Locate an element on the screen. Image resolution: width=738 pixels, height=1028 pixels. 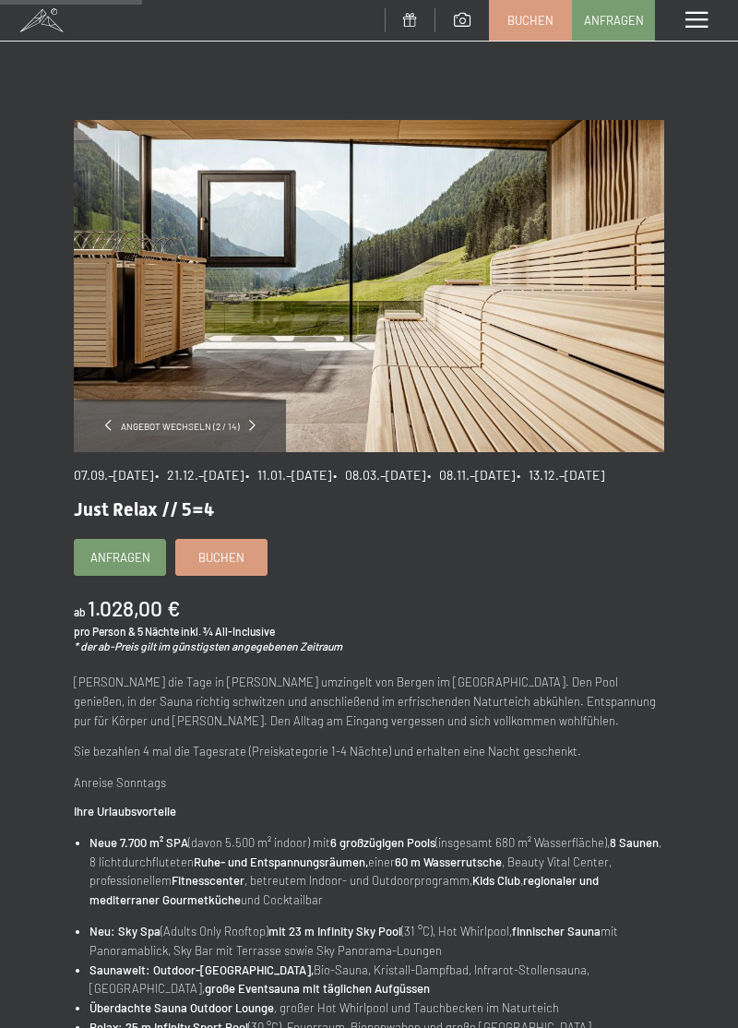
img: Just Relax // 5=4 is located at coordinates (369, 286).